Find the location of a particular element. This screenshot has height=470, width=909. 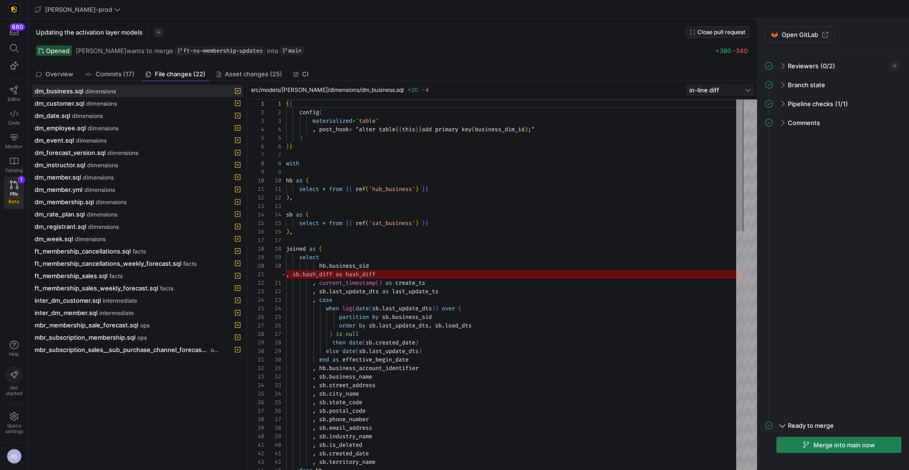

span: order is located at coordinates (347, 325).